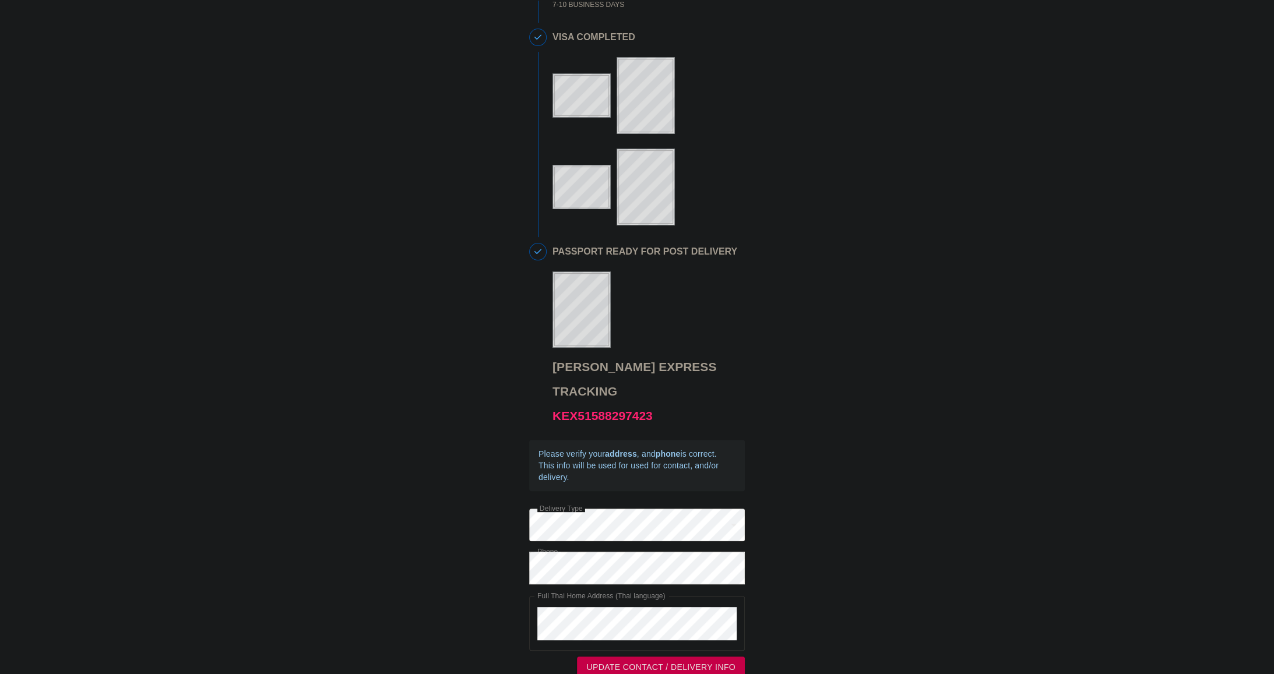 This screenshot has width=1274, height=674. I want to click on div: Please verify your , and is correct., so click(637, 454).